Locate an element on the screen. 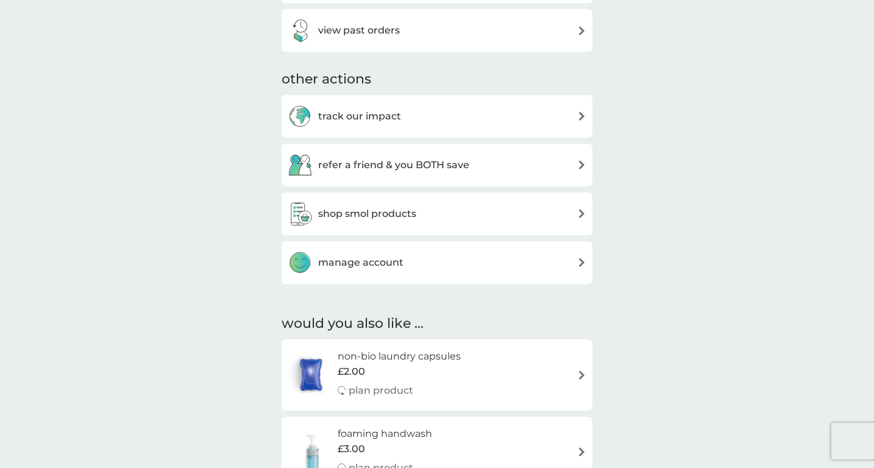 The height and width of the screenshot is (468, 874). h3: shop smol products is located at coordinates (367, 214).